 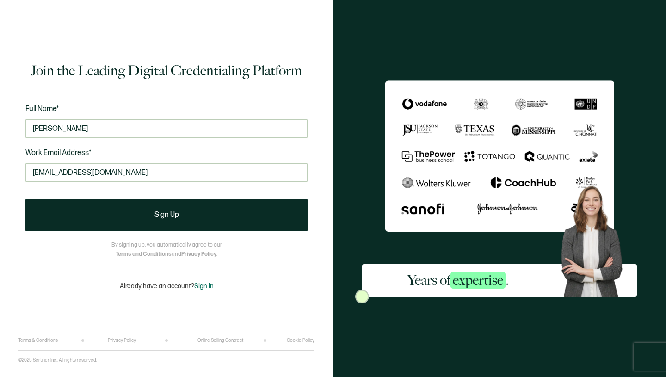 I want to click on p: Already have an account?, so click(x=166, y=286).